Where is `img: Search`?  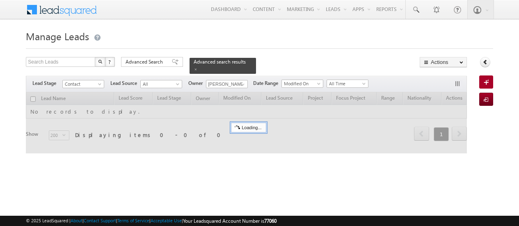 img: Search is located at coordinates (100, 62).